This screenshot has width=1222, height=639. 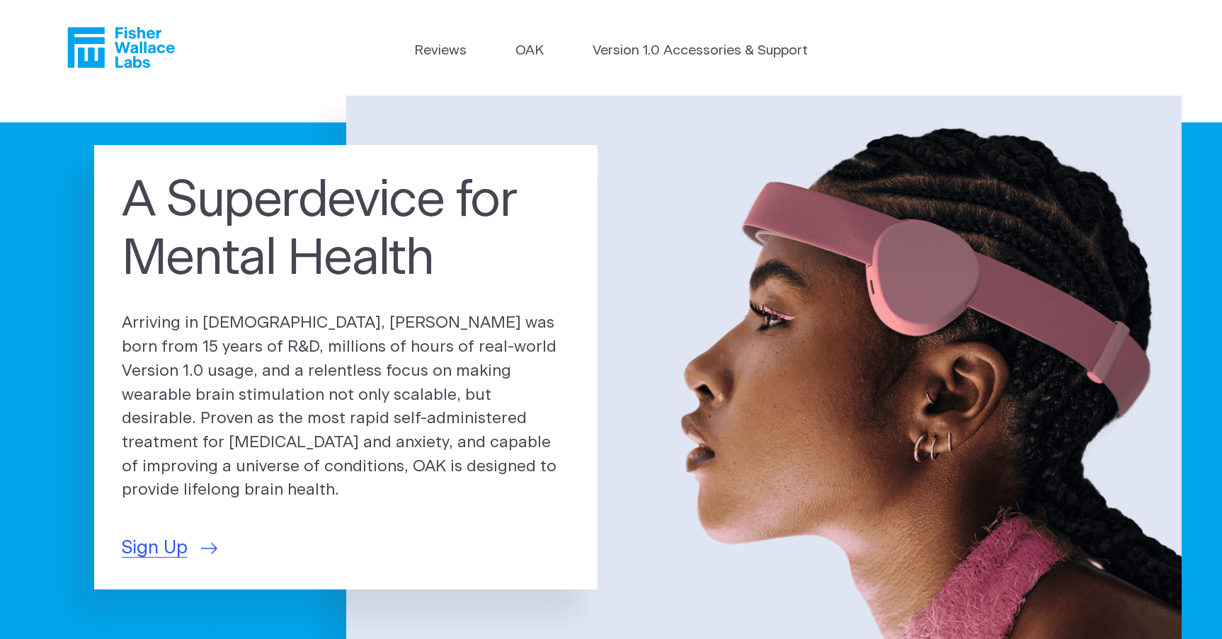 I want to click on h1: A Superdevice for Mental Health, so click(x=346, y=229).